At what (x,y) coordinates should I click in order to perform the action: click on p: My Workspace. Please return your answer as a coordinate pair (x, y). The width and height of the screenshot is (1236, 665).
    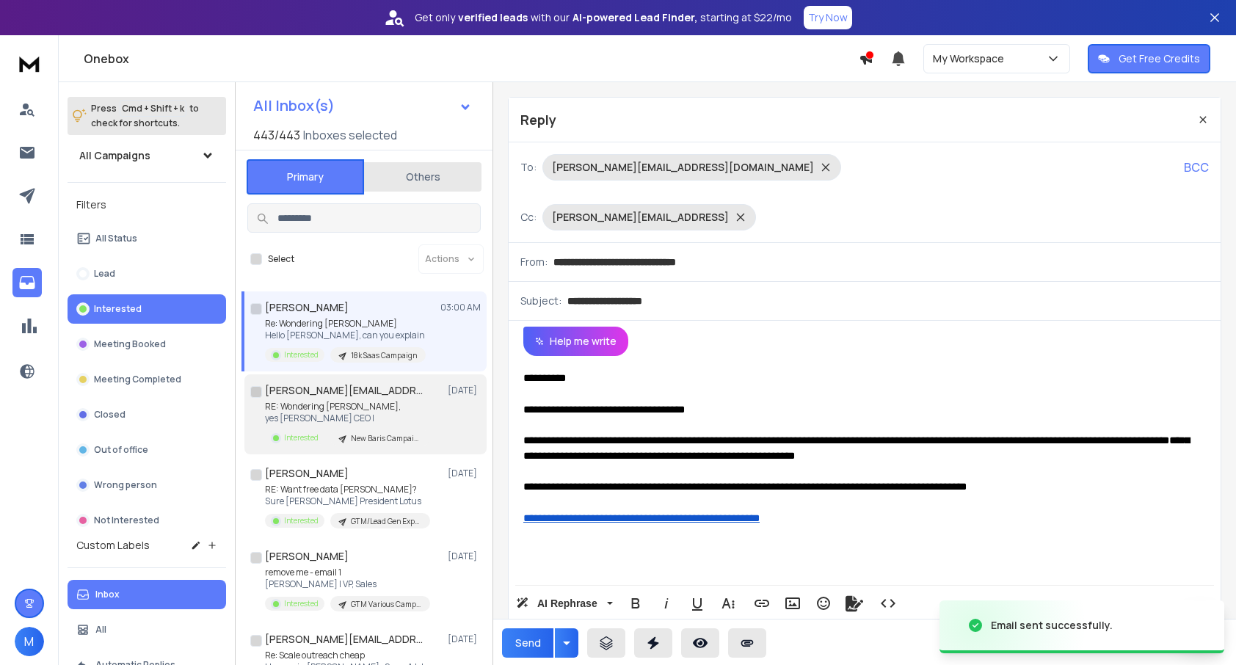
    Looking at the image, I should click on (971, 59).